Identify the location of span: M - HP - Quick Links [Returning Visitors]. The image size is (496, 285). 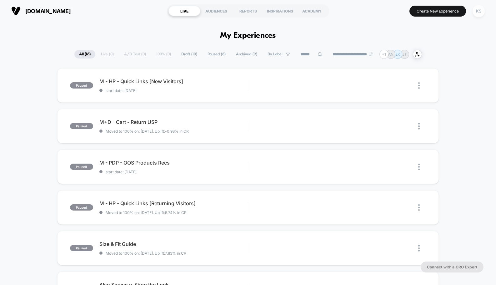
(174, 203).